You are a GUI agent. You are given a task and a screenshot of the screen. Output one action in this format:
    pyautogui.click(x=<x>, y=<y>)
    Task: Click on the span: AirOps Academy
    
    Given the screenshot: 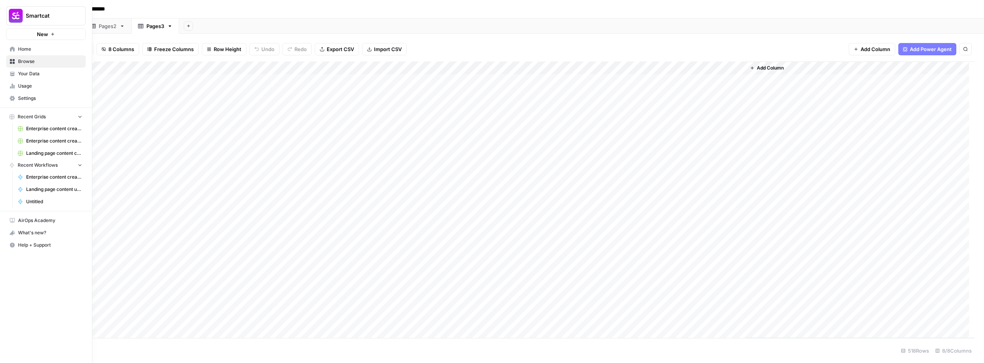 What is the action you would take?
    pyautogui.click(x=50, y=221)
    